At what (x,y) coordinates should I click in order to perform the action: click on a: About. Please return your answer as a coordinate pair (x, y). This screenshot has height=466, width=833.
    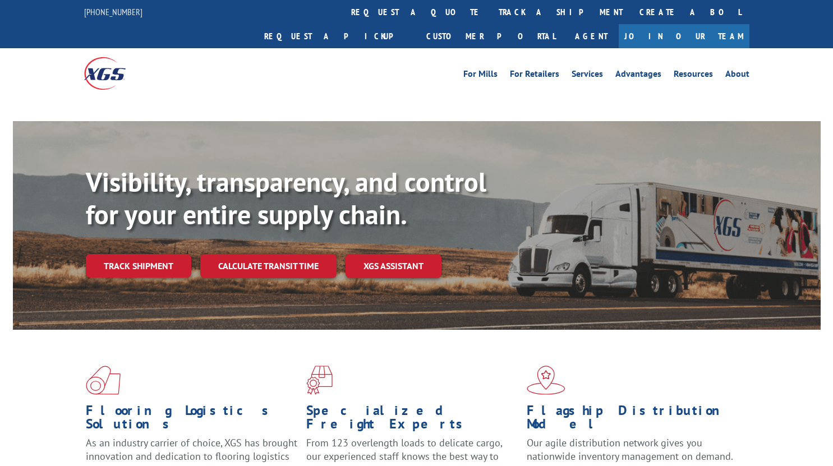
    Looking at the image, I should click on (737, 76).